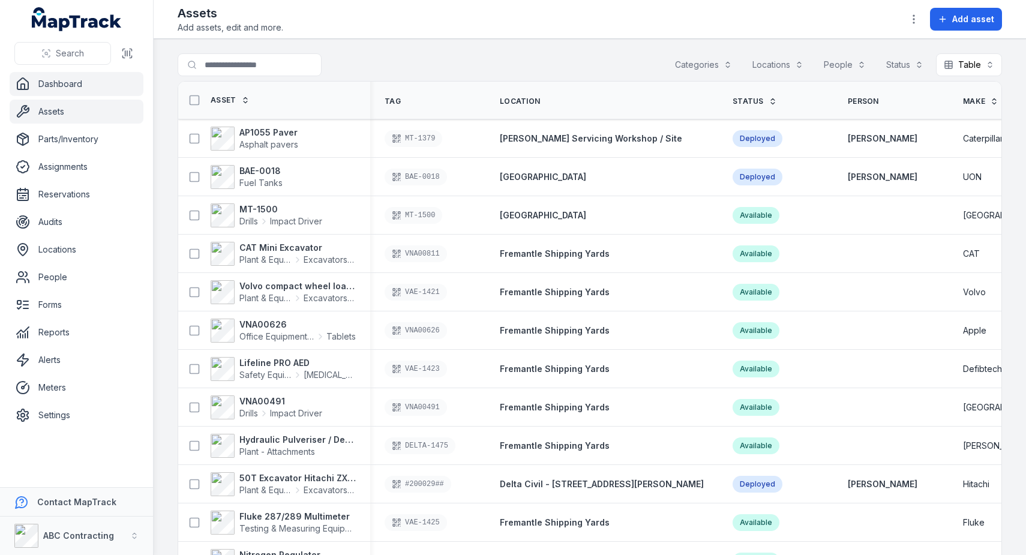 The width and height of the screenshot is (1026, 555). I want to click on a: Forms, so click(76, 305).